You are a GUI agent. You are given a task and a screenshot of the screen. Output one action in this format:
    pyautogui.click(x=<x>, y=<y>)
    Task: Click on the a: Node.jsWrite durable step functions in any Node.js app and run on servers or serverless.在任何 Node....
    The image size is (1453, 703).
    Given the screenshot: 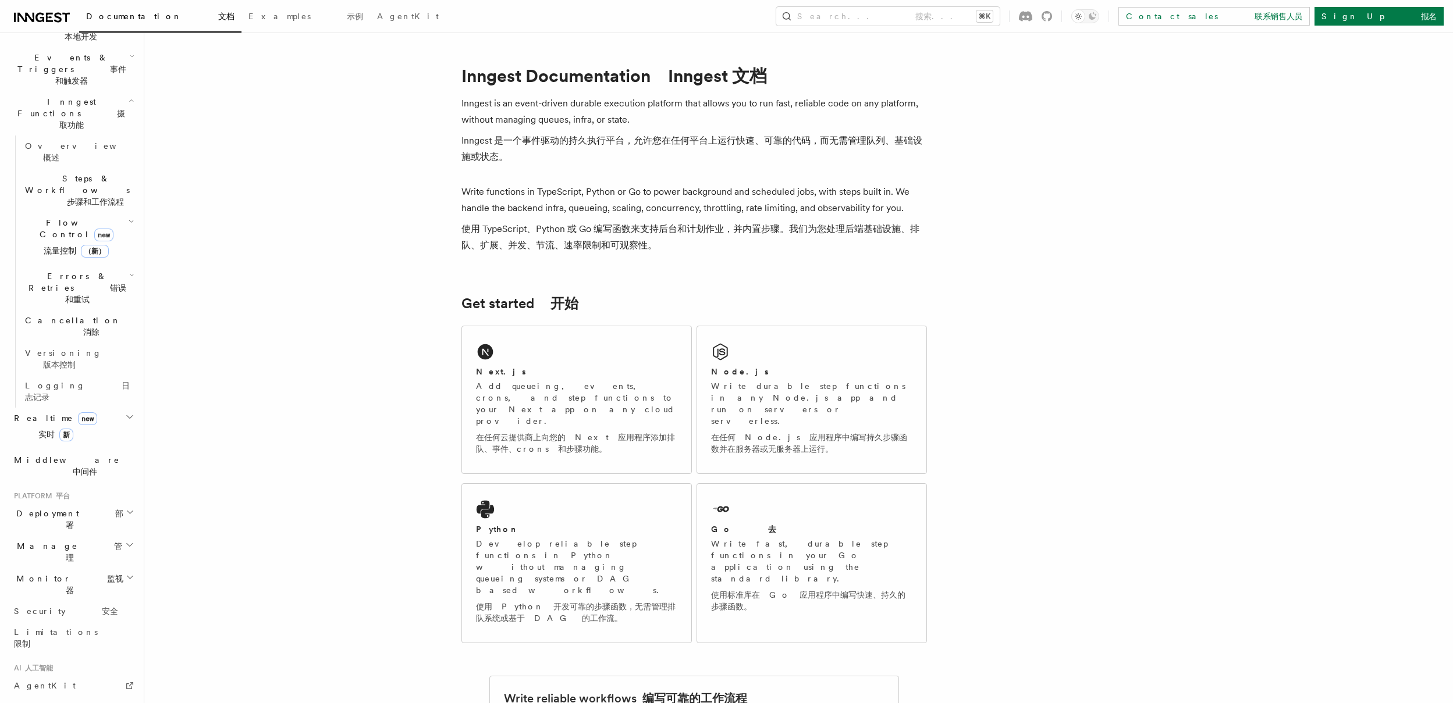 What is the action you would take?
    pyautogui.click(x=812, y=400)
    